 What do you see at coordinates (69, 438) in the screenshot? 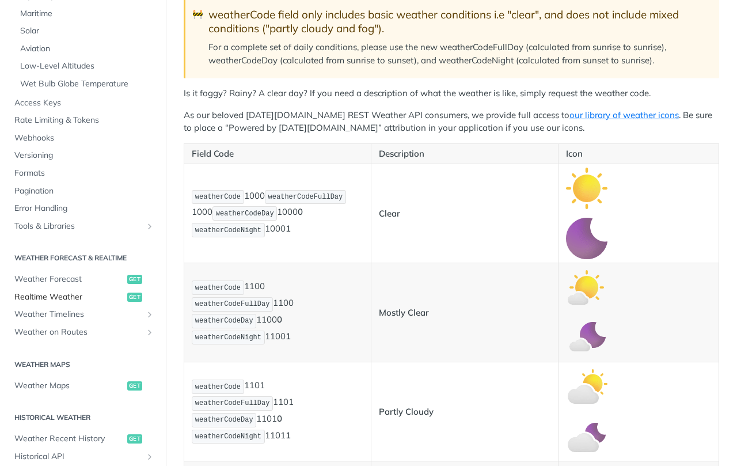
I see `span: Weather Recent History` at bounding box center [69, 438].